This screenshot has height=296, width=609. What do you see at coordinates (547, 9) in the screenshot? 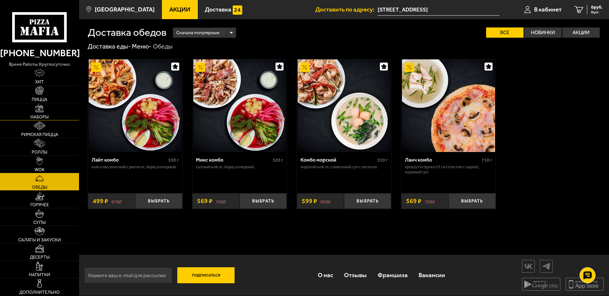
I see `span: В кабинет` at bounding box center [547, 9].